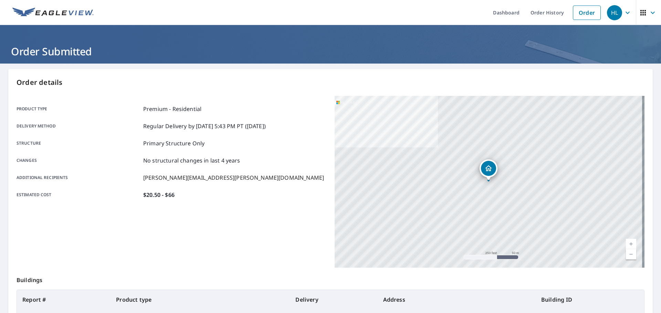 Image resolution: width=661 pixels, height=313 pixels. Describe the element at coordinates (200, 300) in the screenshot. I see `th: Product type` at that location.